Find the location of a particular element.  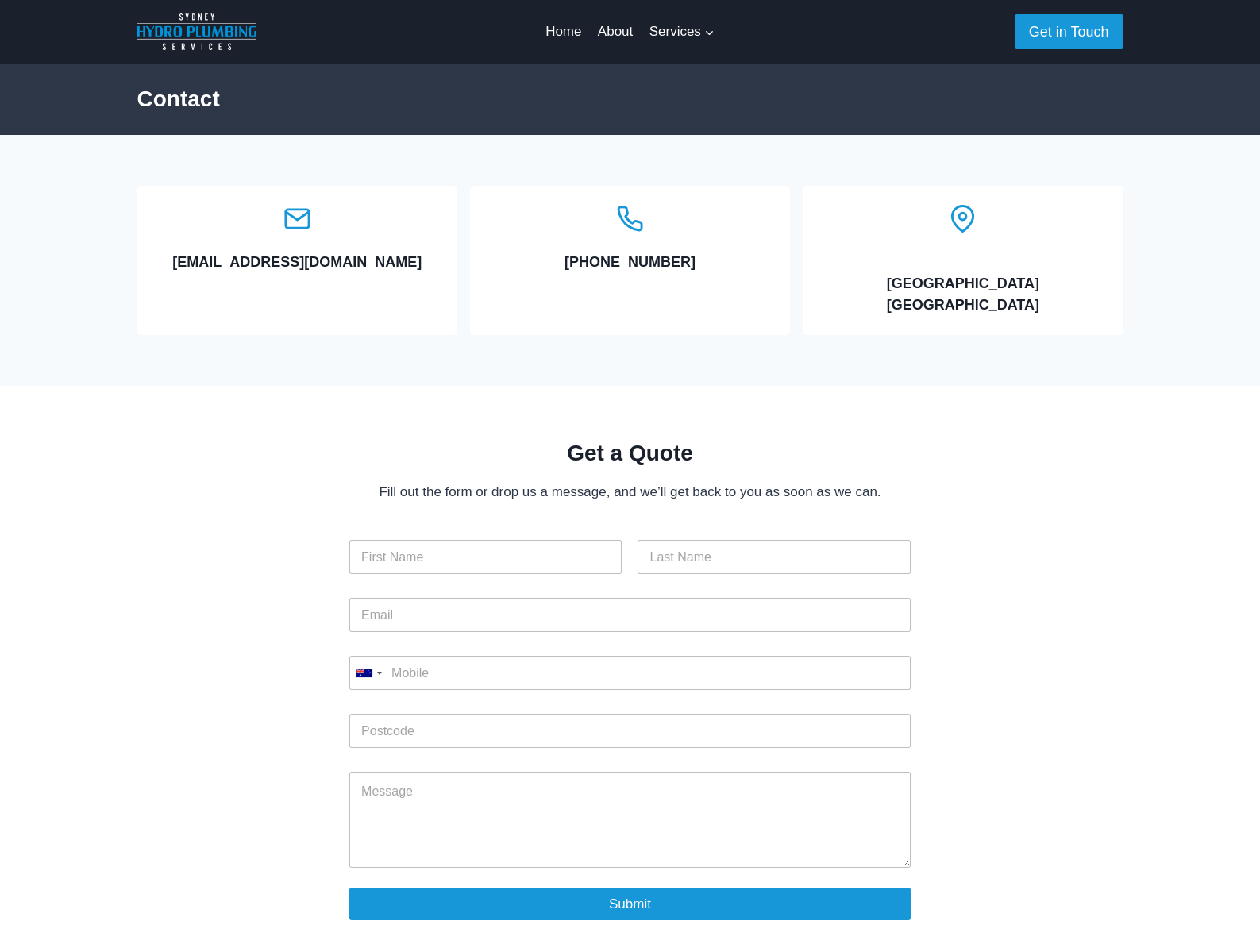

p: Fill out the form or drop us a message, and we’ll get back to you as soon as we can. is located at coordinates (630, 492).